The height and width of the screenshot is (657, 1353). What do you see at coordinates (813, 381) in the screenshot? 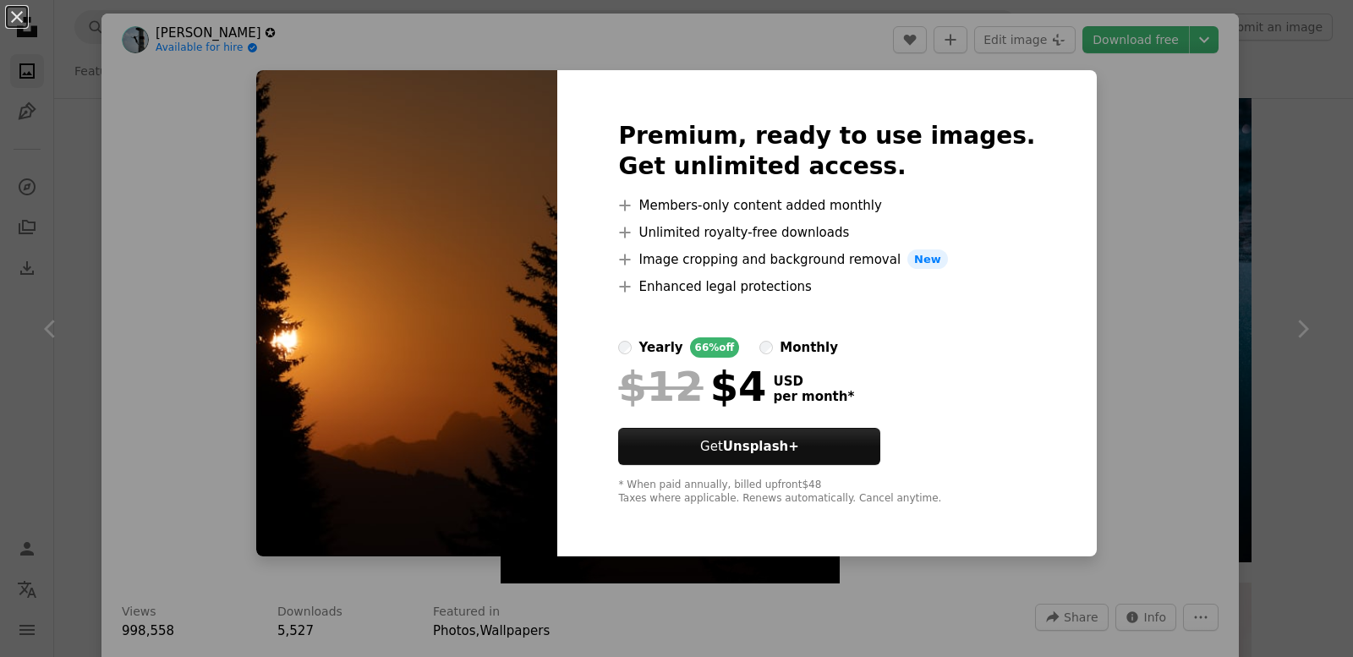
I see `span: USD` at bounding box center [813, 381].